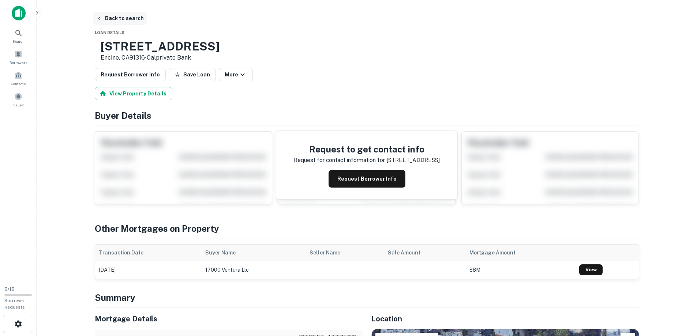 The width and height of the screenshot is (697, 336). I want to click on h4: Buyer Details, so click(367, 116).